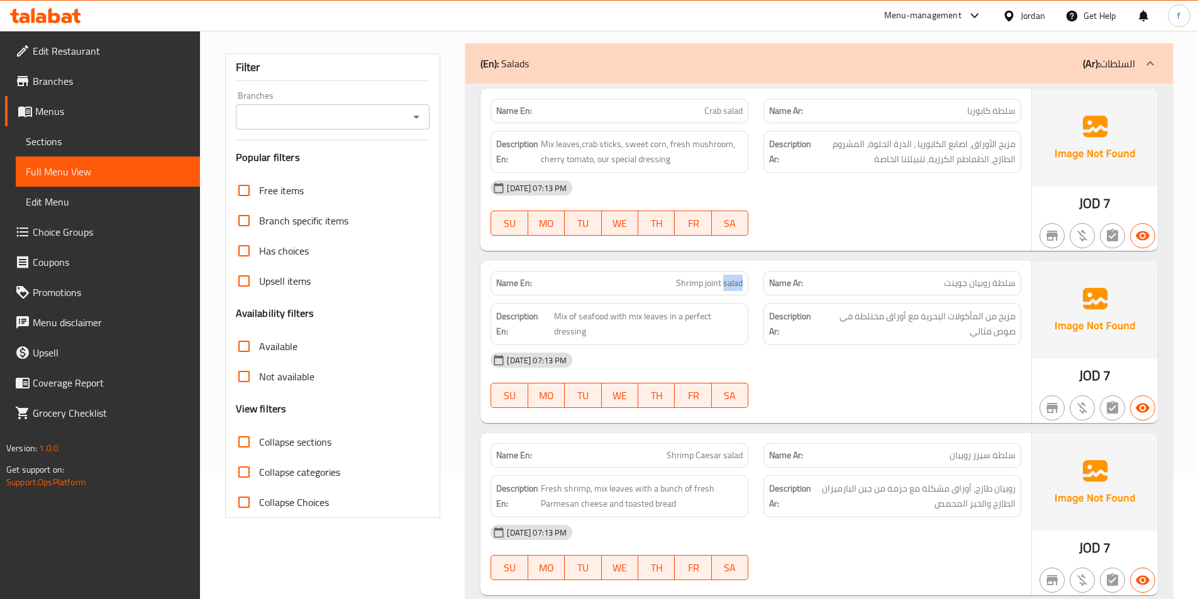 The width and height of the screenshot is (1198, 599). What do you see at coordinates (287, 377) in the screenshot?
I see `span: Not available` at bounding box center [287, 377].